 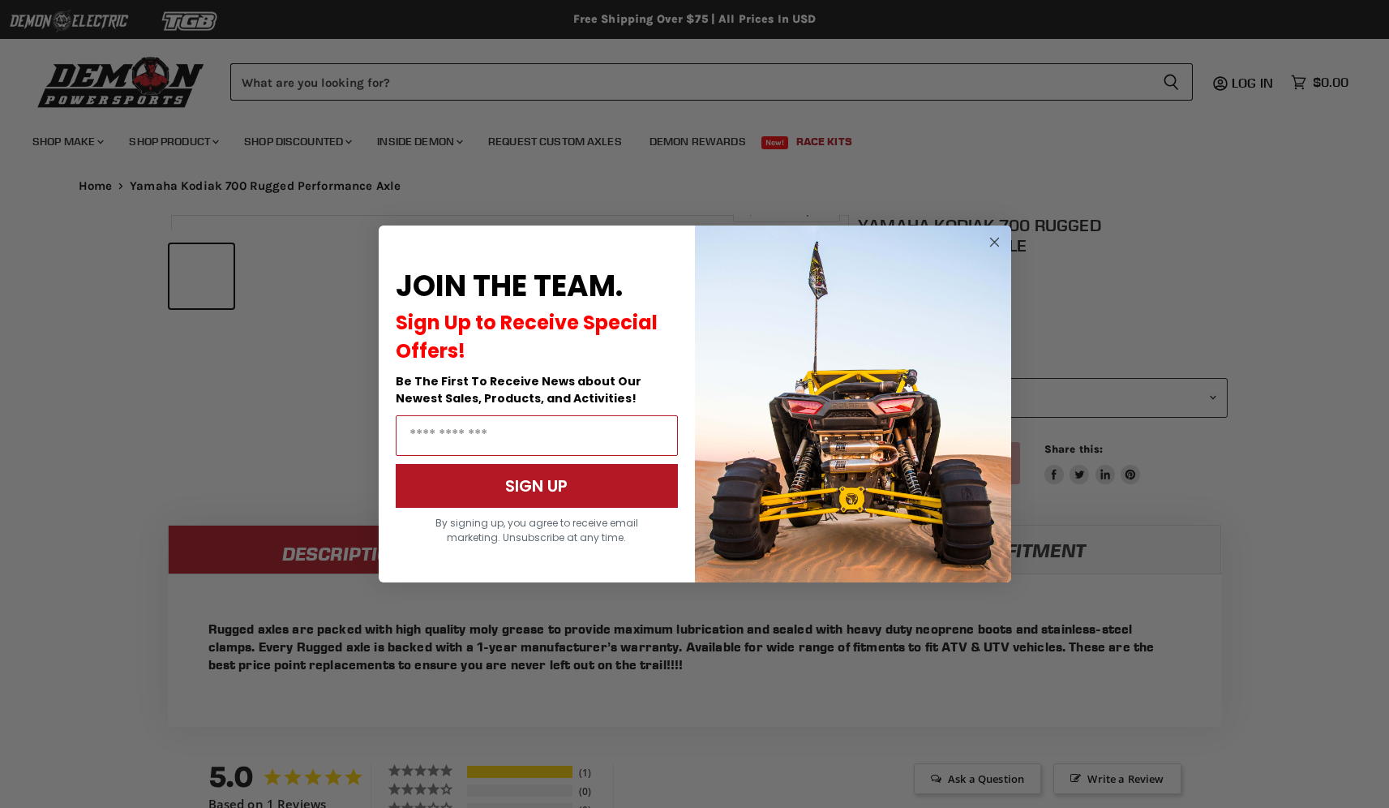 What do you see at coordinates (509, 285) in the screenshot?
I see `span: JOIN THE TEAM.` at bounding box center [509, 285].